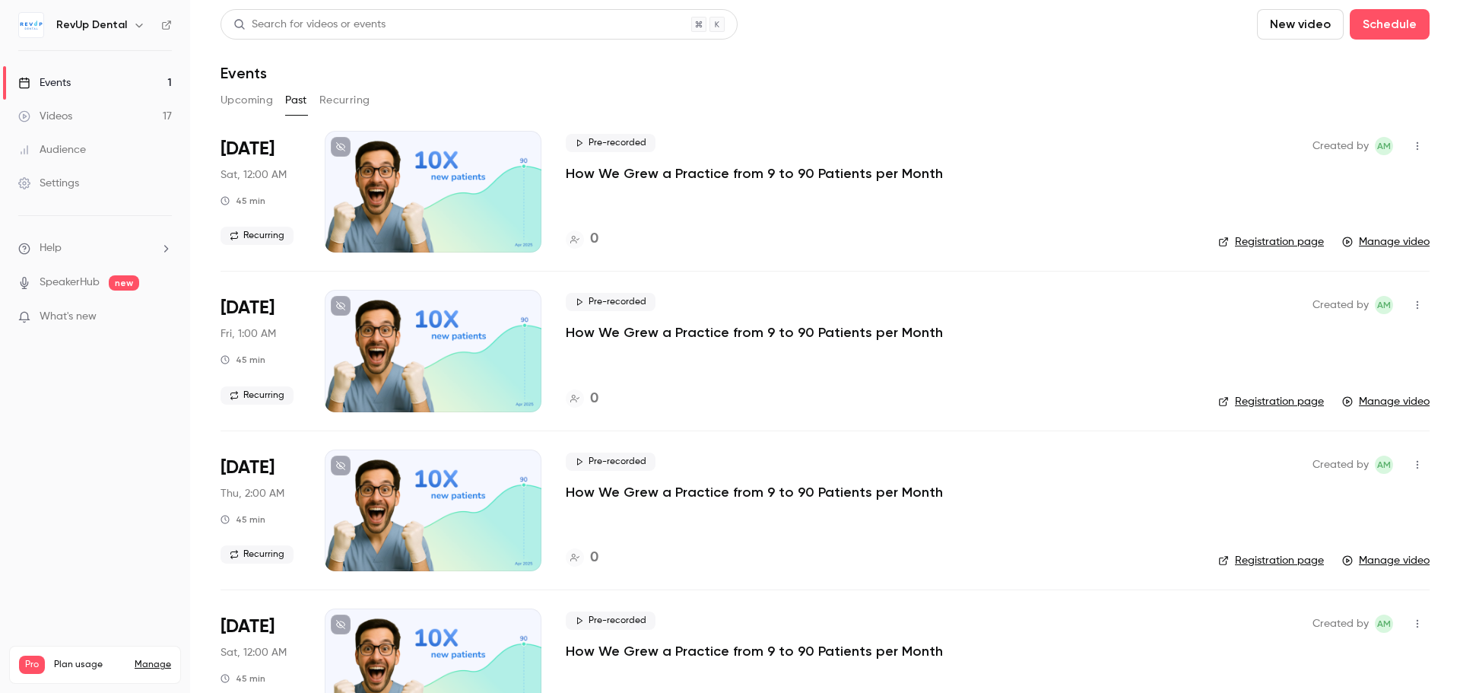 This screenshot has width=1460, height=693. What do you see at coordinates (260, 351) in the screenshot?
I see `div: Aug 28 Thu, 6:00 PM (America/Toronto)` at bounding box center [260, 351].